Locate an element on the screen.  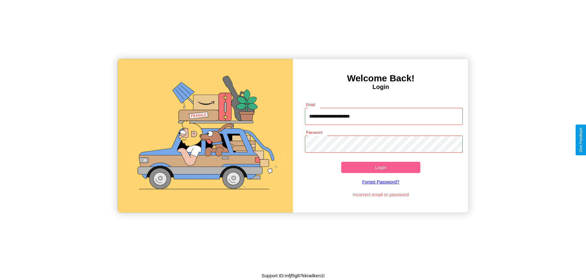
button: Login is located at coordinates (380, 167).